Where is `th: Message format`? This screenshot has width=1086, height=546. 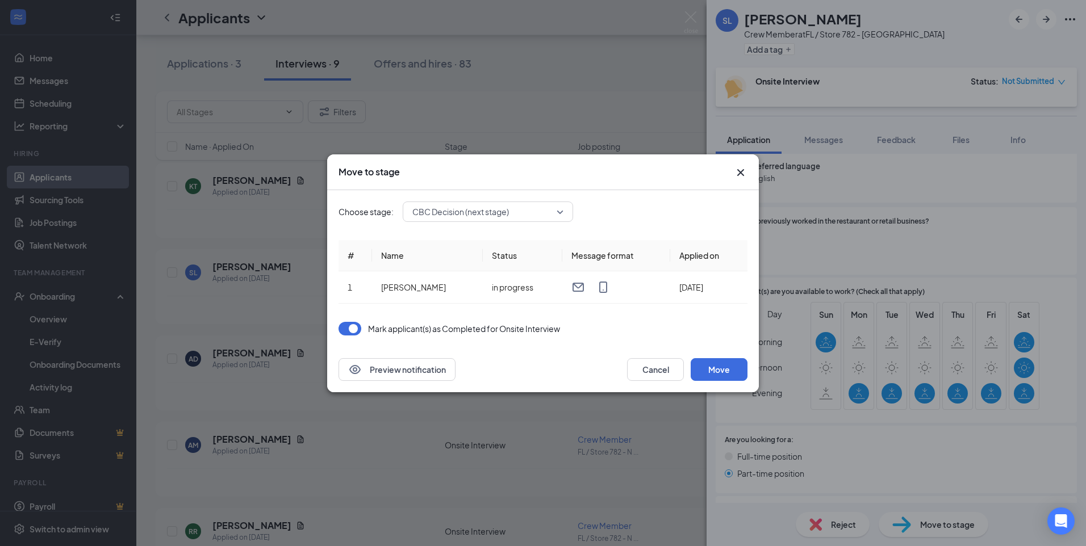 th: Message format is located at coordinates (616, 256).